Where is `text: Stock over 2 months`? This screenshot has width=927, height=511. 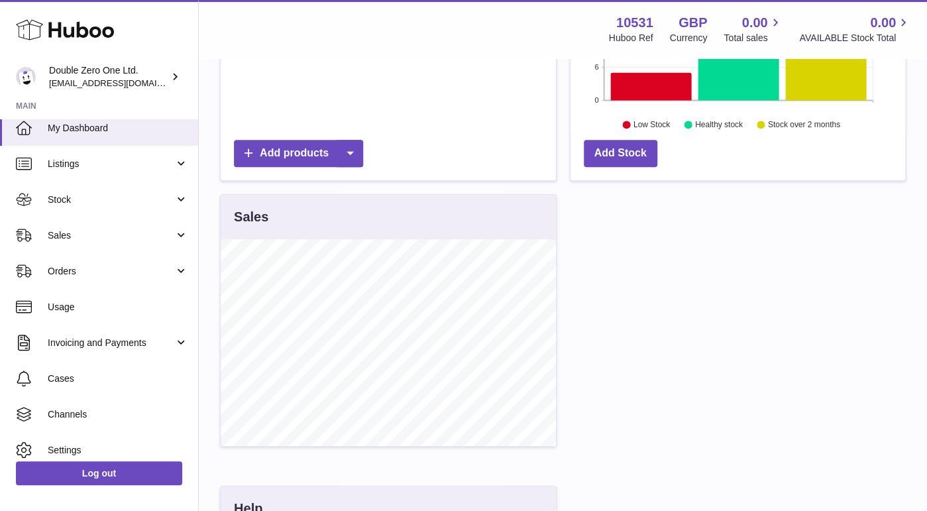
text: Stock over 2 months is located at coordinates (803, 125).